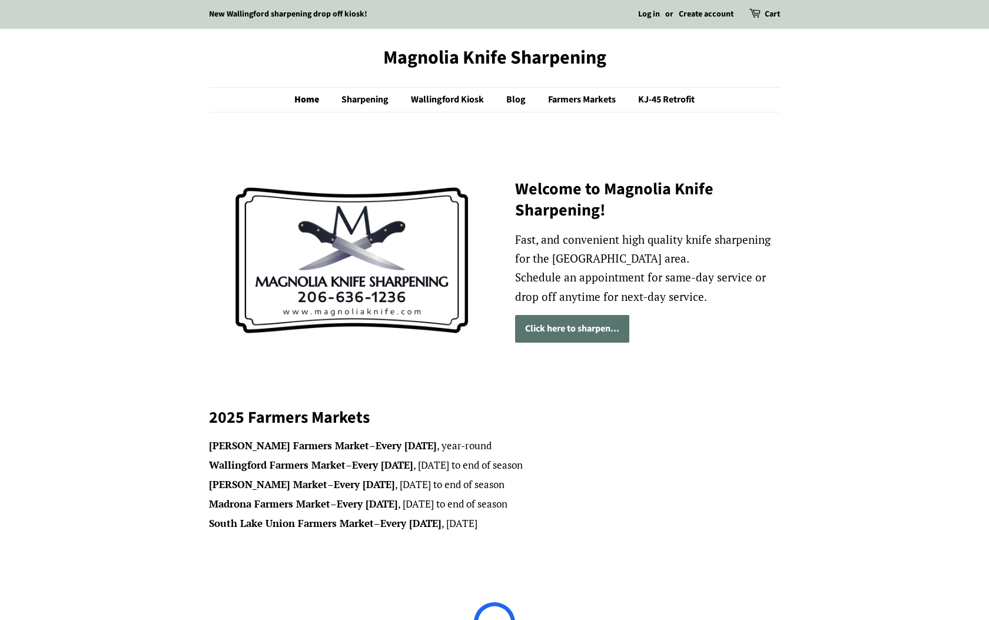 Image resolution: width=989 pixels, height=620 pixels. What do you see at coordinates (270, 503) in the screenshot?
I see `strong: Madrona Farmers Market` at bounding box center [270, 503].